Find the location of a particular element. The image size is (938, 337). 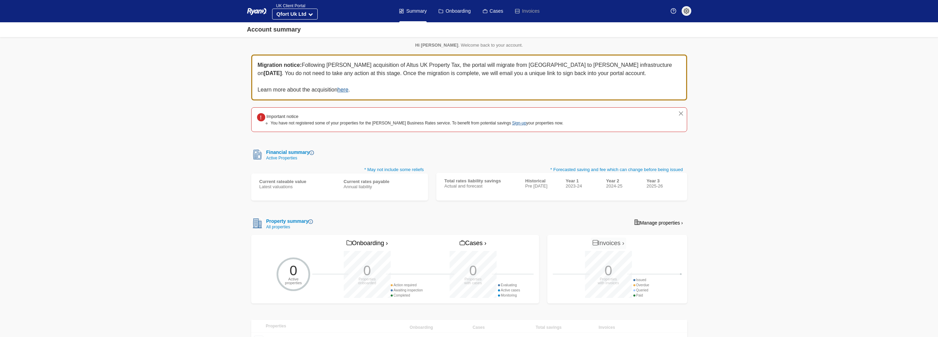

div: All properties is located at coordinates (288, 227).